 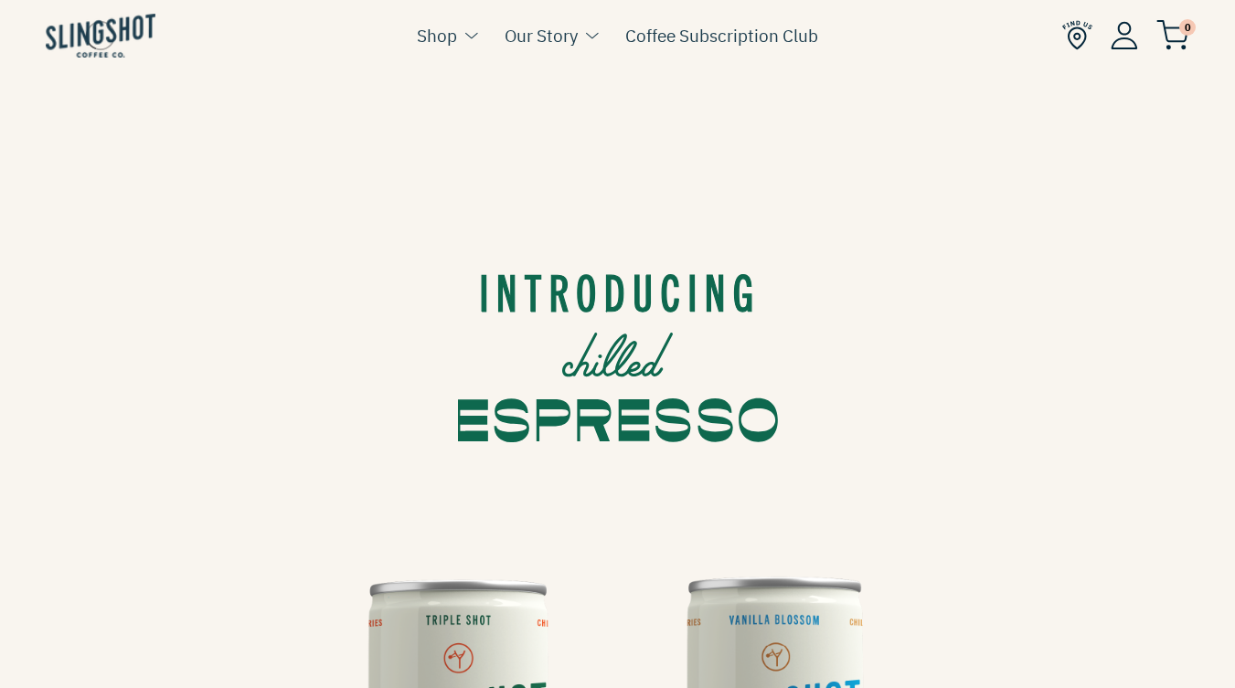 I want to click on span: 0, so click(x=1188, y=27).